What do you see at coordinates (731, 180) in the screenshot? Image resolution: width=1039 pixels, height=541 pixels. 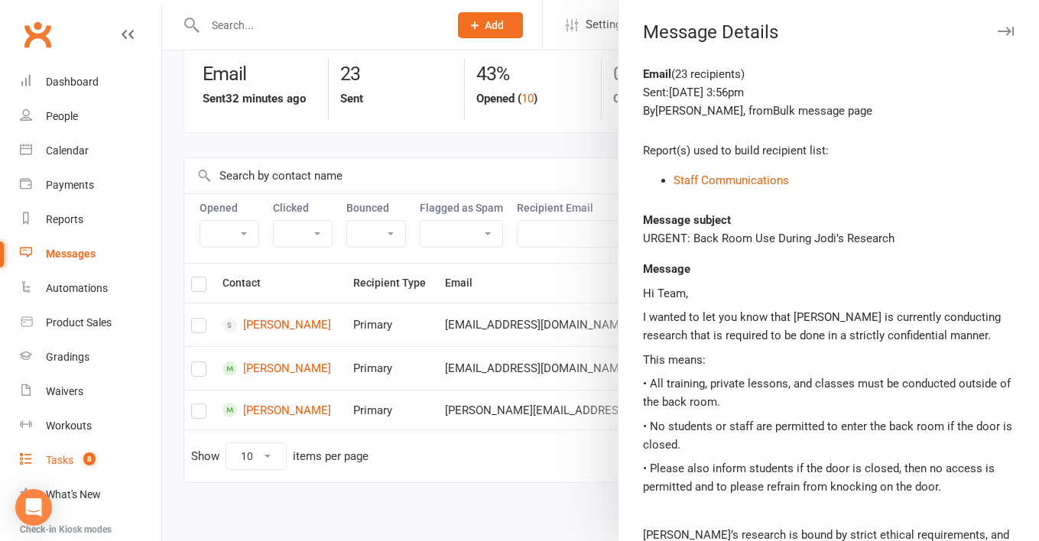 I see `a: Staff Communications` at bounding box center [731, 180].